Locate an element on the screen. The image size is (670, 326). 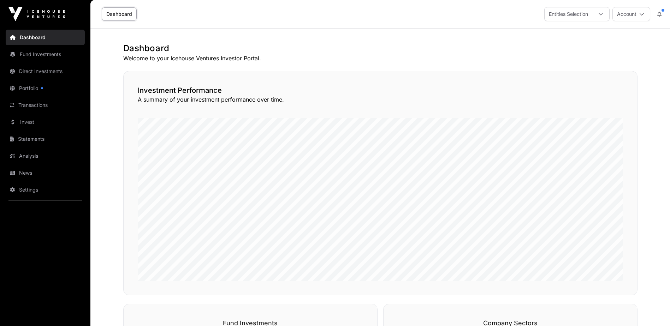
p: Welcome to your Icehouse Ventures Investor Portal. is located at coordinates (380, 58).